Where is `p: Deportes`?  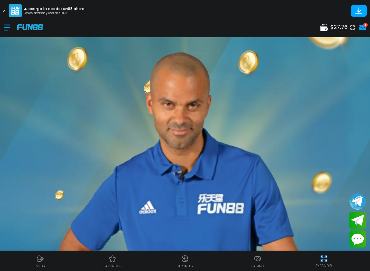
p: Deportes is located at coordinates (185, 266).